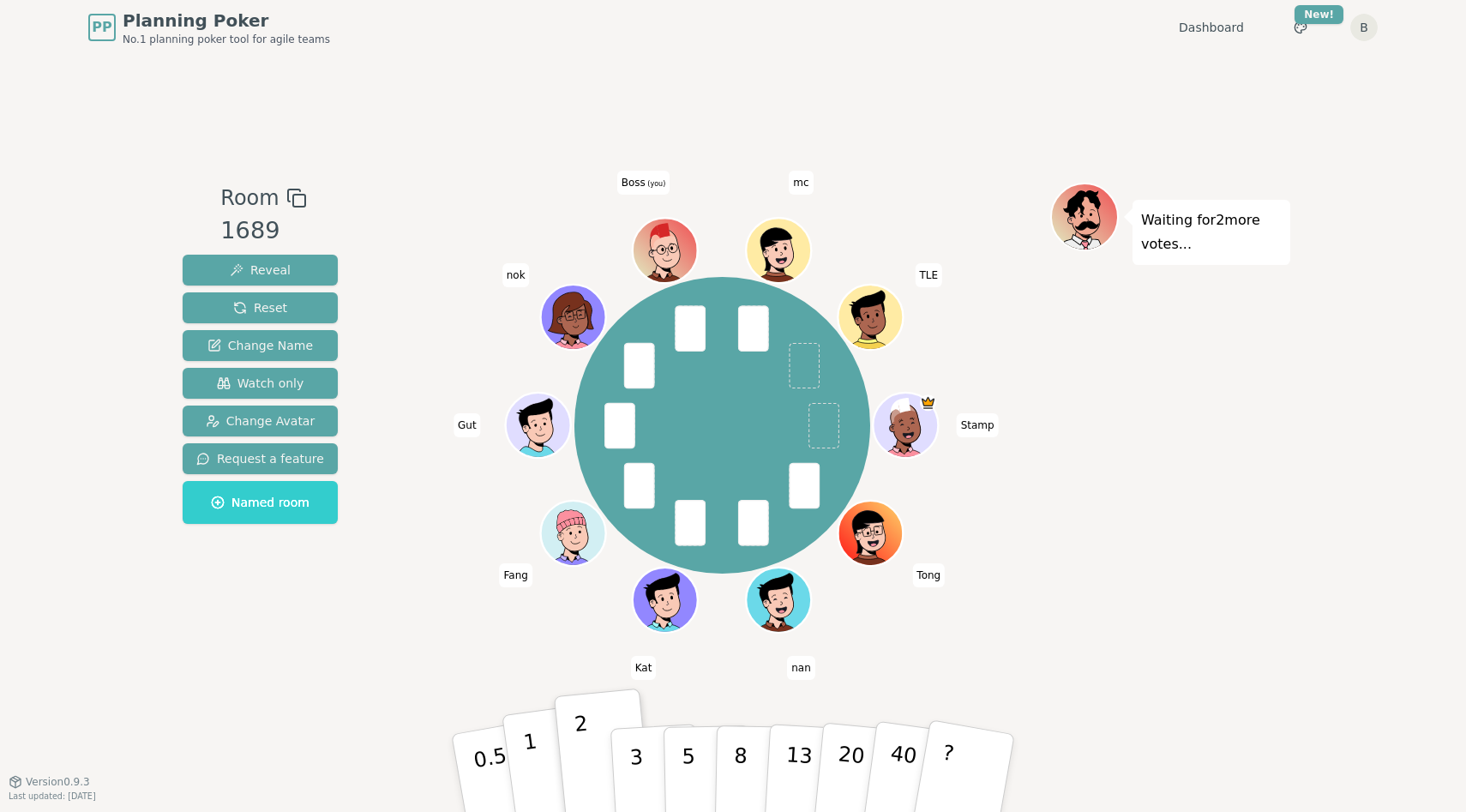 The image size is (1466, 812). What do you see at coordinates (259, 383) in the screenshot?
I see `button: Watch only` at bounding box center [259, 383].